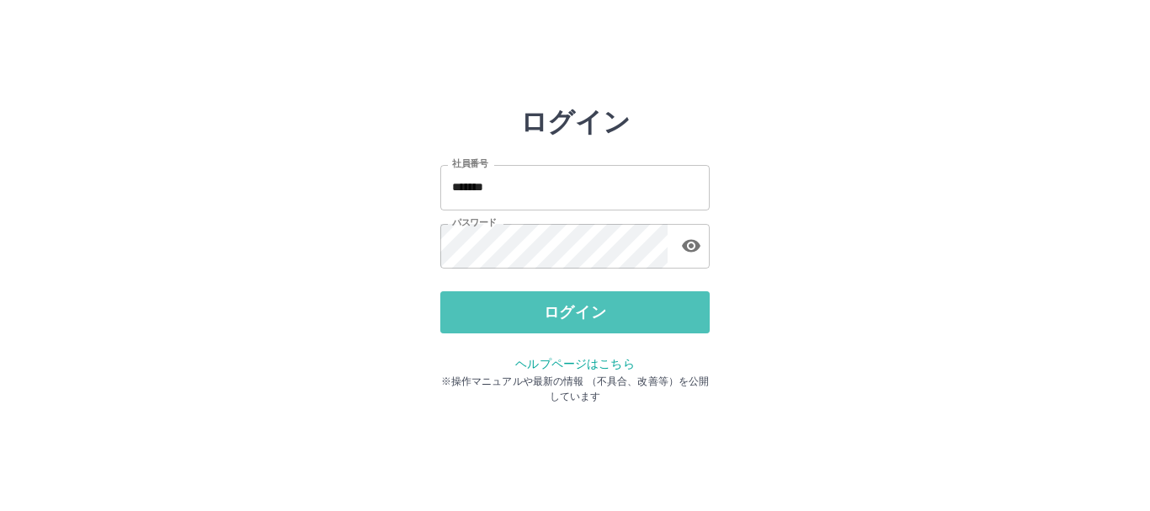 This screenshot has width=1150, height=511. I want to click on label: パスワード, so click(474, 222).